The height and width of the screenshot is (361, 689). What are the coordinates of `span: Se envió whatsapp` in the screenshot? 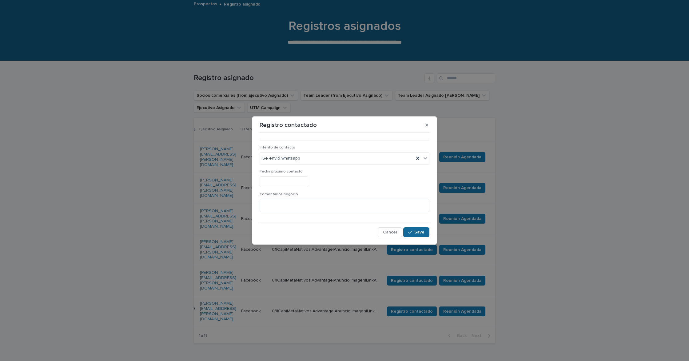 It's located at (281, 158).